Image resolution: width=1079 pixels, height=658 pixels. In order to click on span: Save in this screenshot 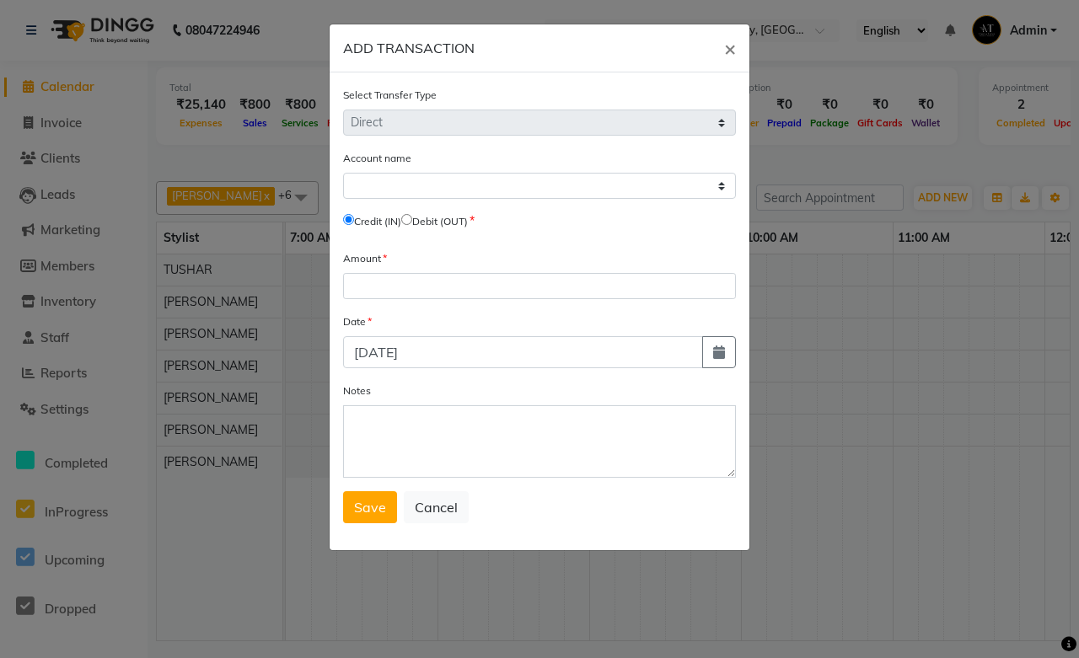, I will do `click(370, 507)`.